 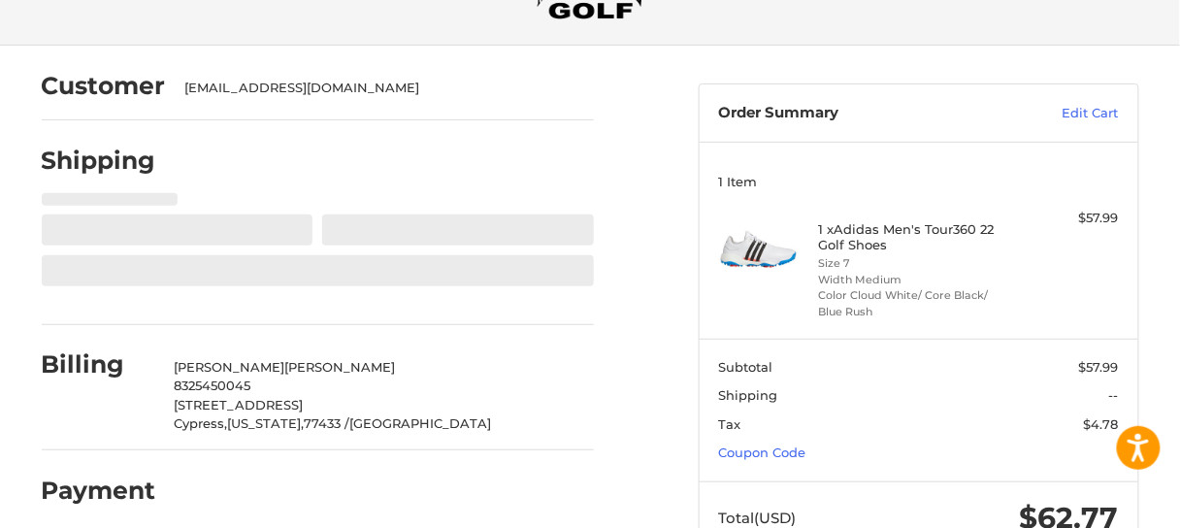 I want to click on li: Color Cloud White/ Core Black/ Blue Rush, so click(x=916, y=303).